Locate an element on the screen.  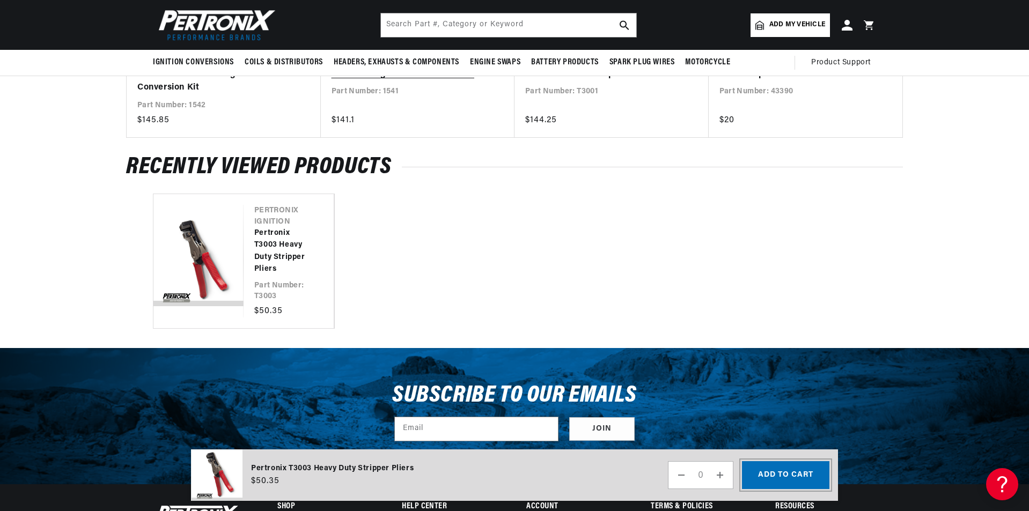
a: Add my vehicle is located at coordinates (790, 25).